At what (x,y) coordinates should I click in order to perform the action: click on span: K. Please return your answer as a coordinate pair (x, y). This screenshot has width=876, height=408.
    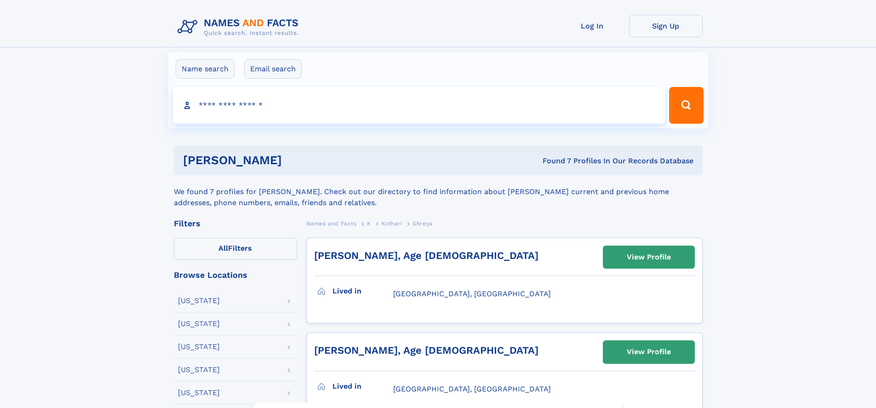
    Looking at the image, I should click on (369, 224).